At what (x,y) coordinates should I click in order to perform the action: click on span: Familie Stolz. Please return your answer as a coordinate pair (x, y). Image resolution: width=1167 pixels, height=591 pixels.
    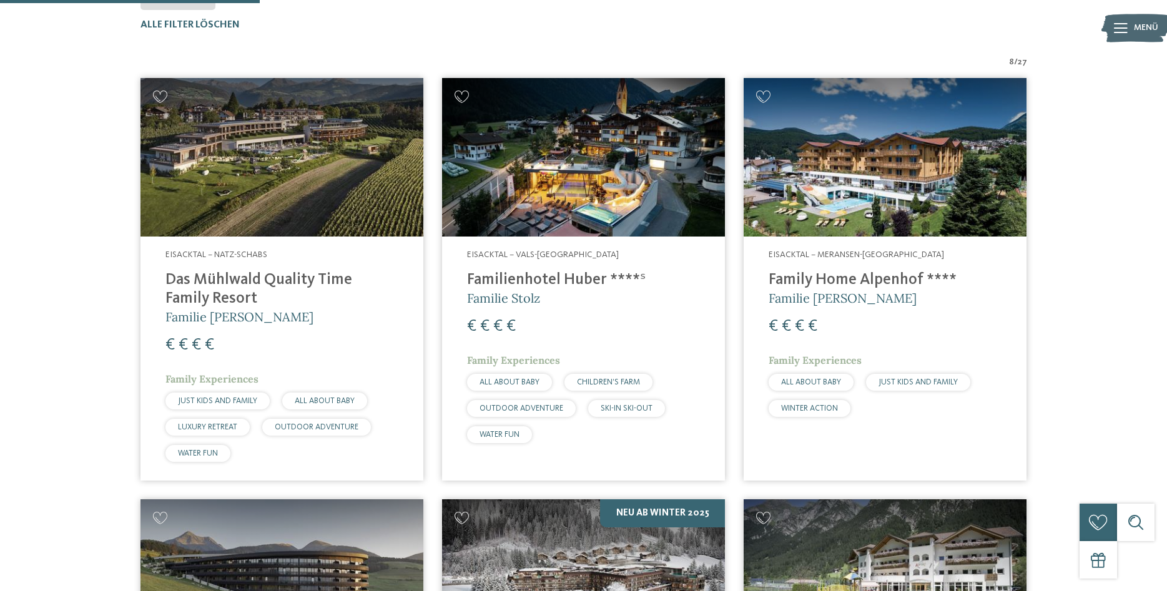
    Looking at the image, I should click on (503, 298).